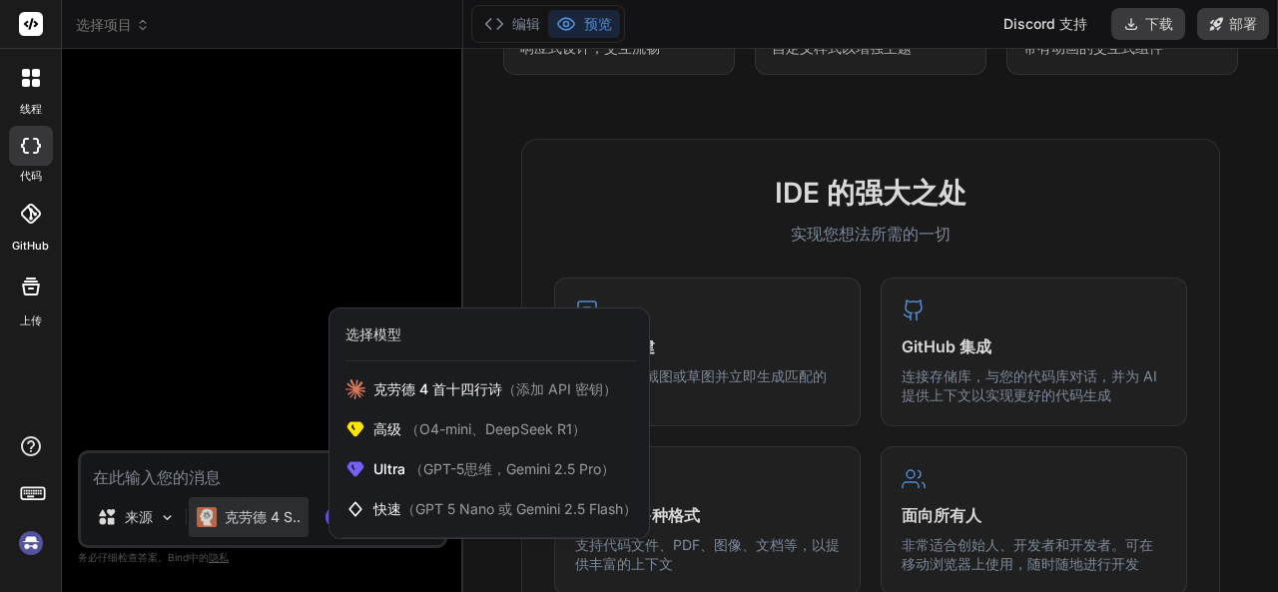  What do you see at coordinates (495, 428) in the screenshot?
I see `font: （O4-mini、DeepSeek R1）` at bounding box center [495, 428].